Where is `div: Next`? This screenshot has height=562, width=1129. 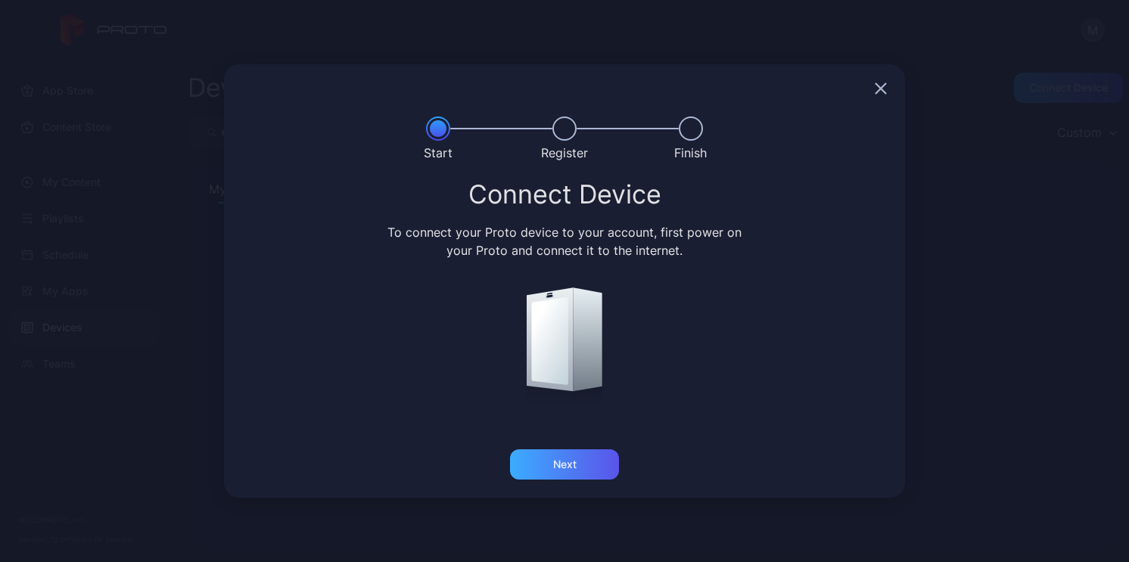
div: Next is located at coordinates (564, 465).